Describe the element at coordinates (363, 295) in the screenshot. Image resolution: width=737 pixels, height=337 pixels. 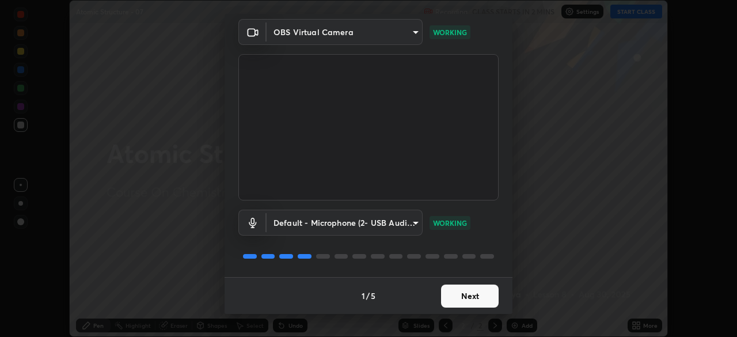
I see `h4: 1` at that location.